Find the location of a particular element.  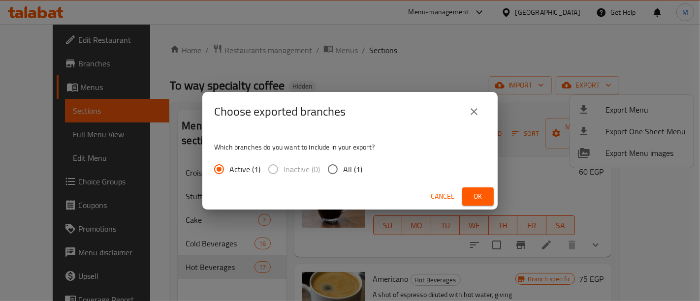

span: Ok is located at coordinates (478, 196).